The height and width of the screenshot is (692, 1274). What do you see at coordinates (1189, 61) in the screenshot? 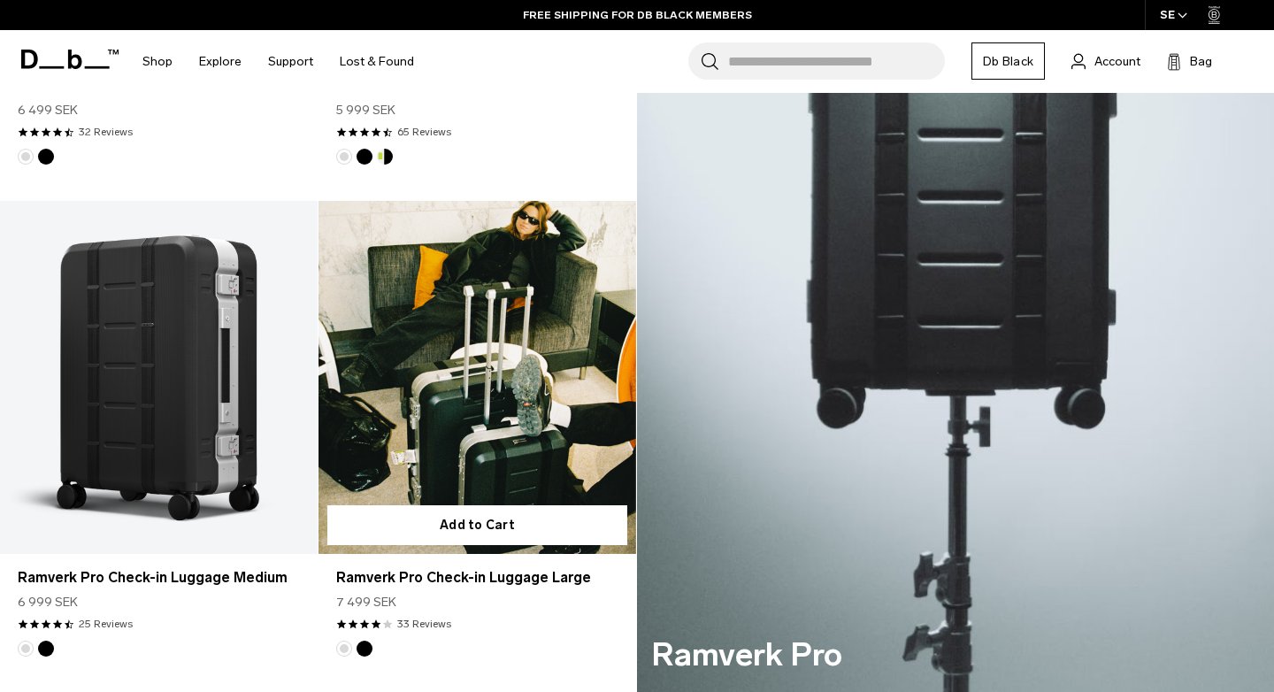
I see `button: Bag` at bounding box center [1189, 61].